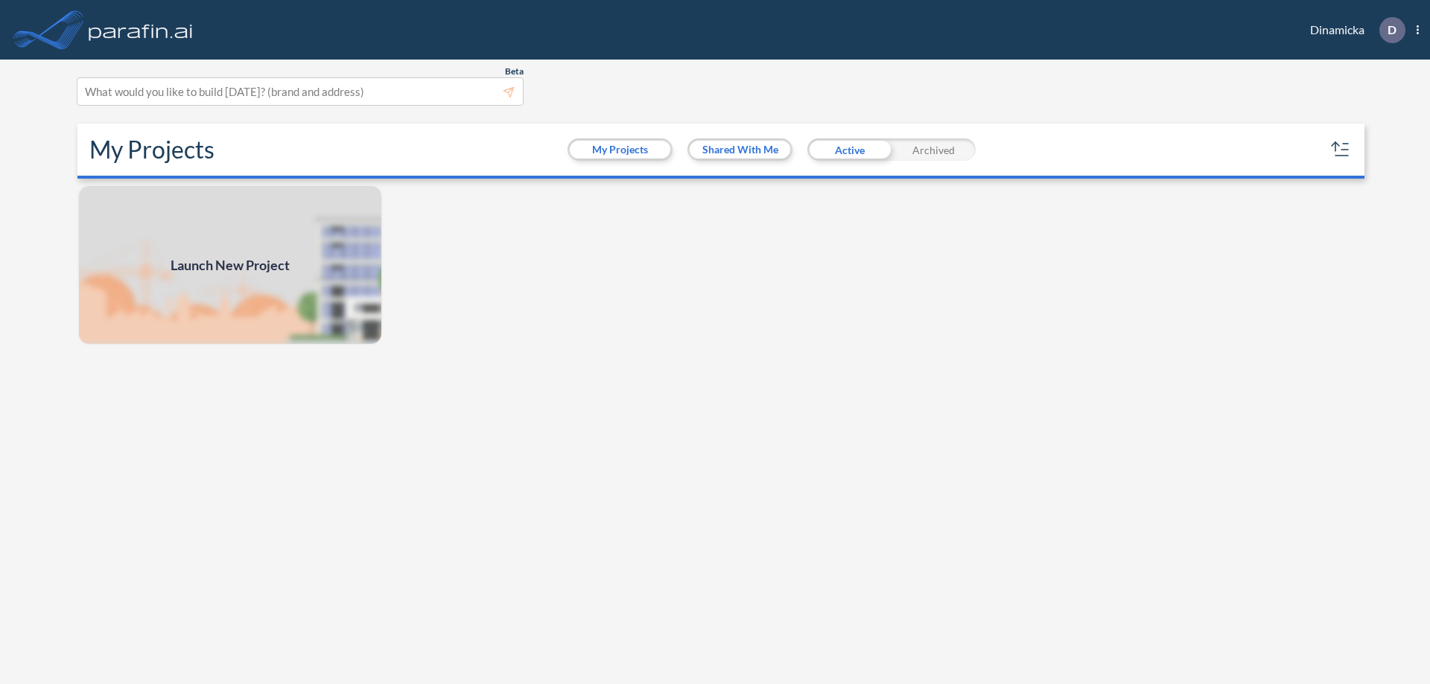 The image size is (1430, 684). What do you see at coordinates (514, 71) in the screenshot?
I see `span: Beta` at bounding box center [514, 71].